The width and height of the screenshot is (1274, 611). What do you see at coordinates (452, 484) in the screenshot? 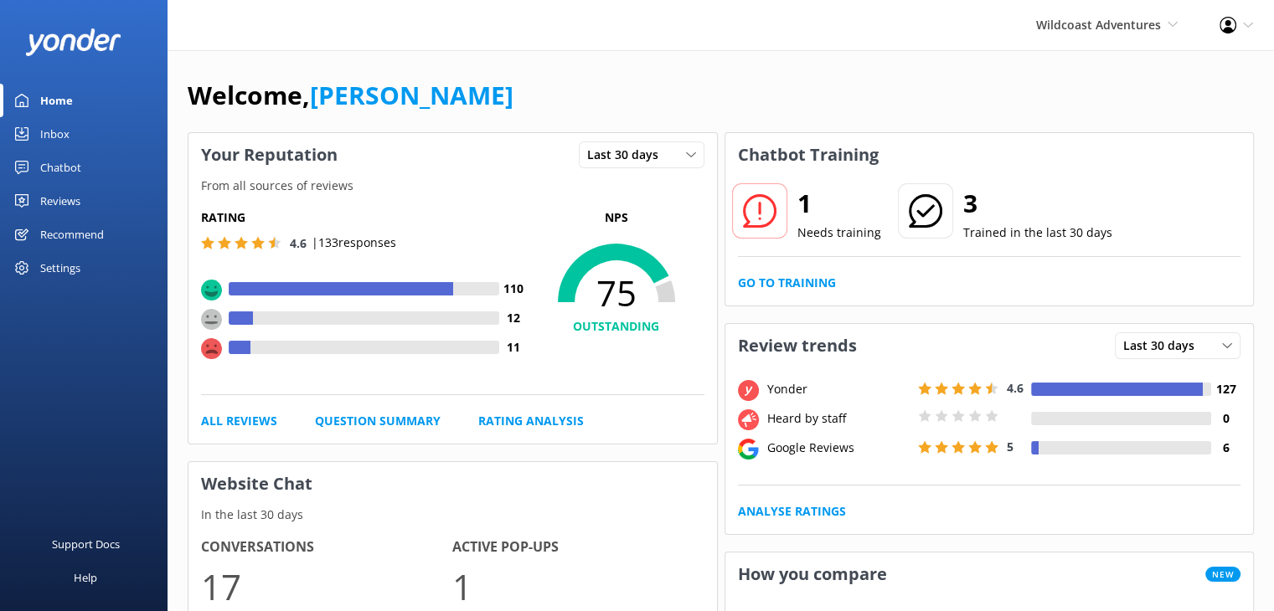
I see `h3: Website Chat` at bounding box center [452, 484].